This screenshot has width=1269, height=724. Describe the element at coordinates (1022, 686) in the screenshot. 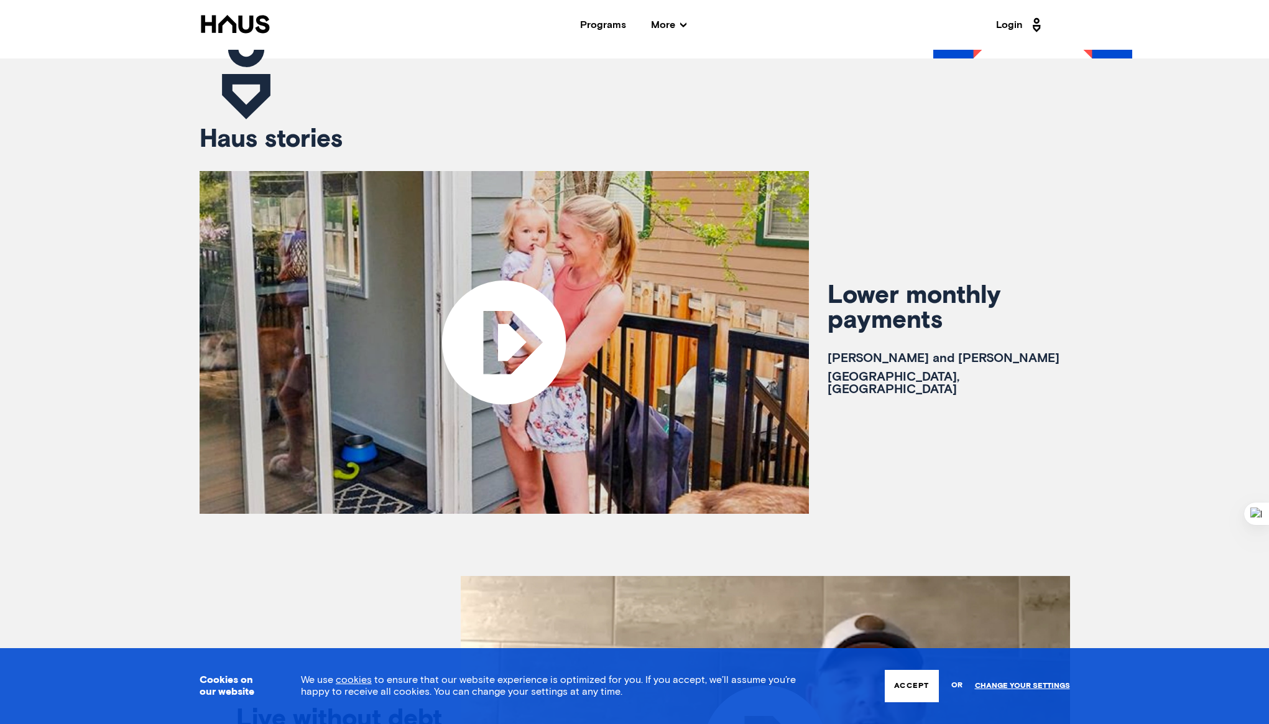

I see `a: Change your settings` at that location.